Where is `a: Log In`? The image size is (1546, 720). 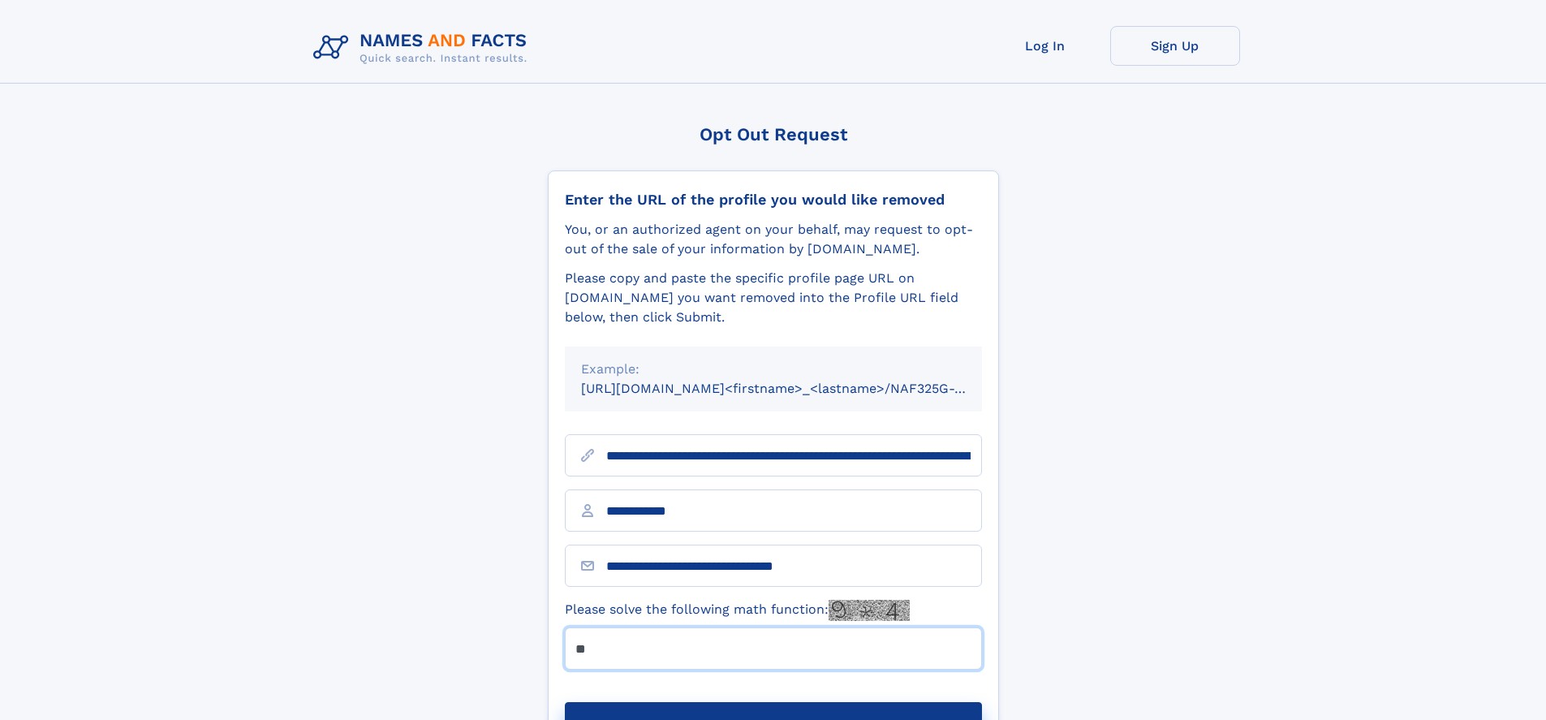
a: Log In is located at coordinates (1045, 45).